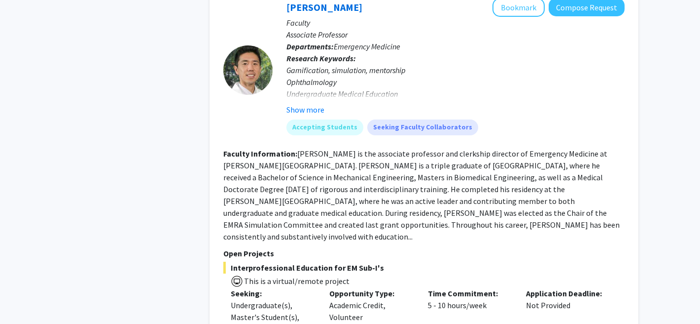 The image size is (700, 324). Describe the element at coordinates (310, 46) in the screenshot. I see `b: Departments:` at that location.